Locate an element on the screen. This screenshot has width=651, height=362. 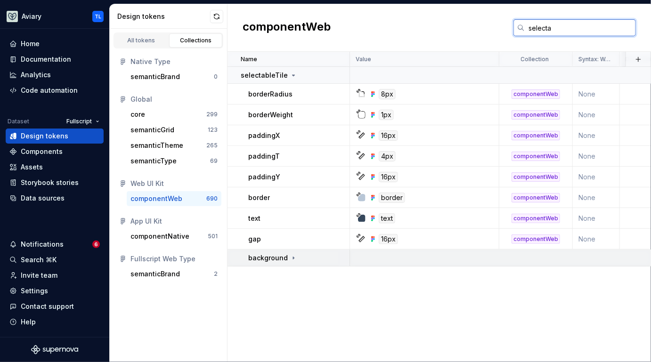
a: componentNative501 is located at coordinates (174, 237).